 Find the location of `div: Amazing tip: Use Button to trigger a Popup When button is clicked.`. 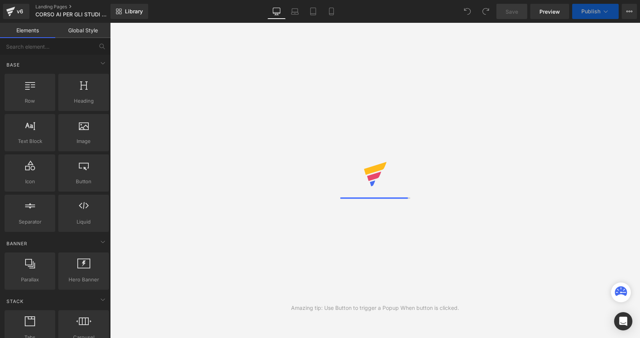

div: Amazing tip: Use Button to trigger a Popup When button is clicked. is located at coordinates (375, 308).